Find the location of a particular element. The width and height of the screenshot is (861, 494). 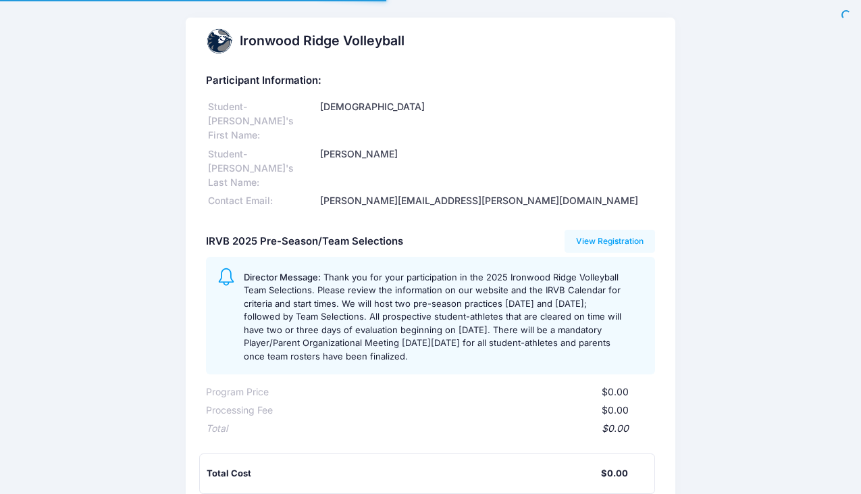

h5: IRVB 2025 Pre-Season/Team Selections is located at coordinates (305, 242).